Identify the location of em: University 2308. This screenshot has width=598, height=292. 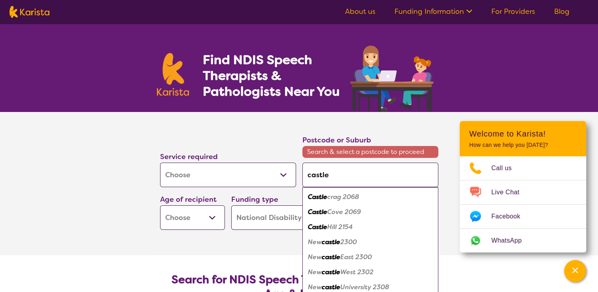
(365, 287).